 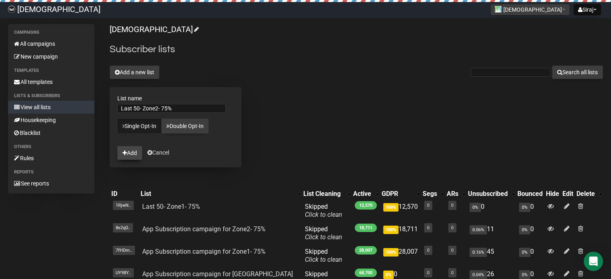 I want to click on th: Delete: No sort applied, activate to apply an ascending sort, so click(x=589, y=194).